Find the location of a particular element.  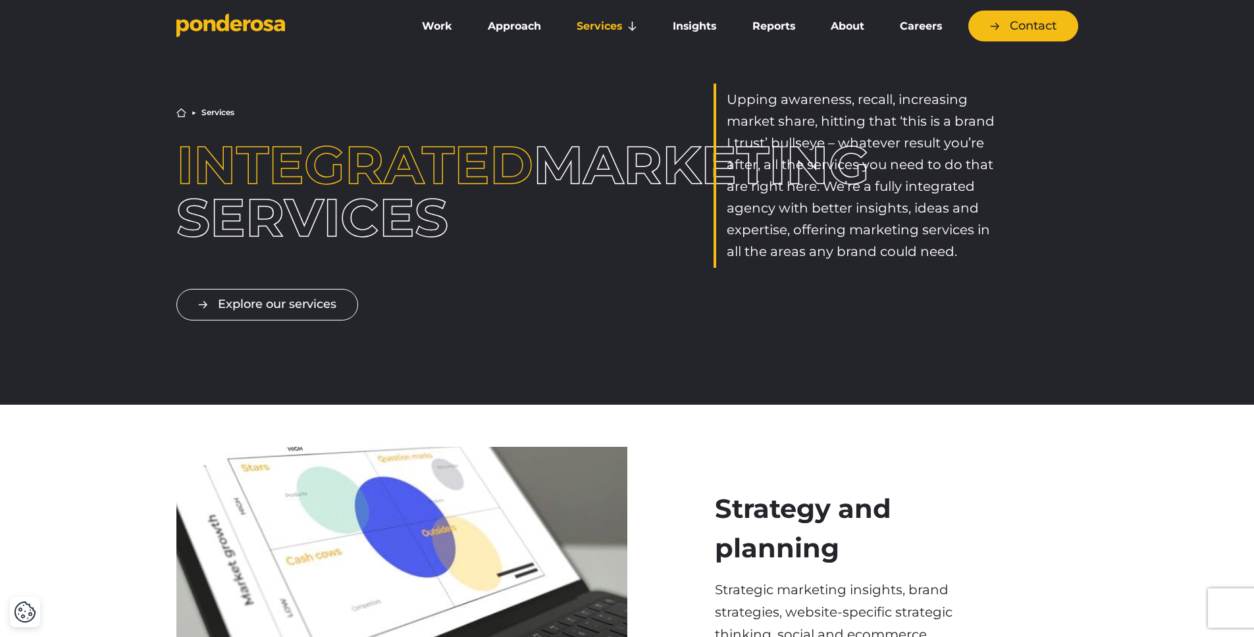

a: Reports is located at coordinates (774, 26).